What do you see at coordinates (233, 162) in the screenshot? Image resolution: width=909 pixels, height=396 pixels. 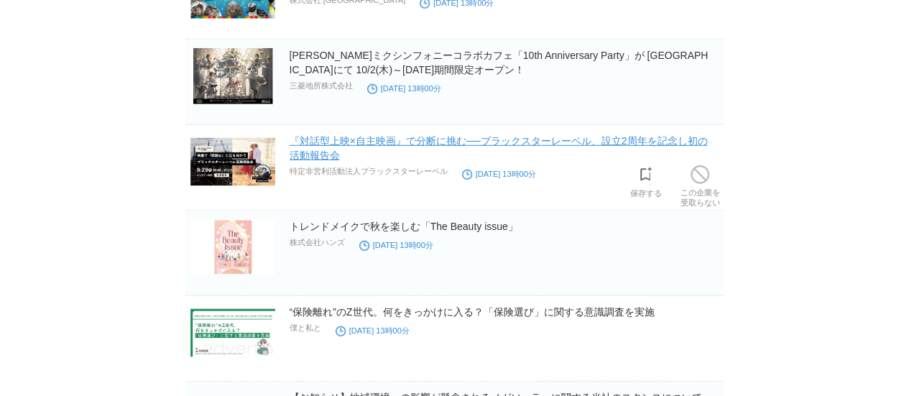 I see `img: 128669-10-300f8159ff156b1ab7633388c7050219-1280x720.png` at bounding box center [233, 162].